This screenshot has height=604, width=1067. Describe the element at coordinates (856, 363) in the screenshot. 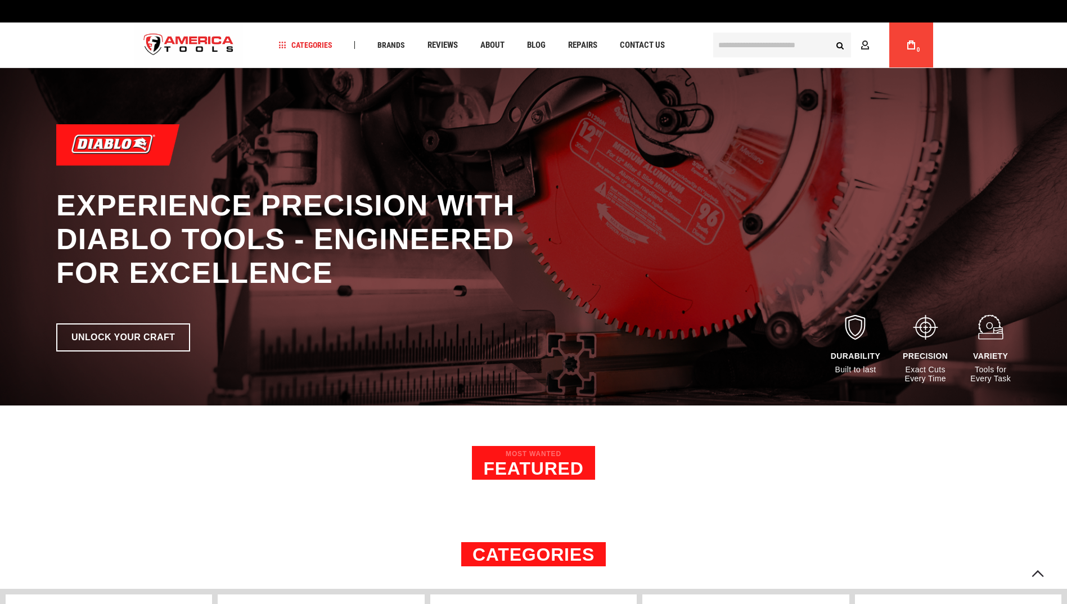

I see `div: Built to last` at that location.